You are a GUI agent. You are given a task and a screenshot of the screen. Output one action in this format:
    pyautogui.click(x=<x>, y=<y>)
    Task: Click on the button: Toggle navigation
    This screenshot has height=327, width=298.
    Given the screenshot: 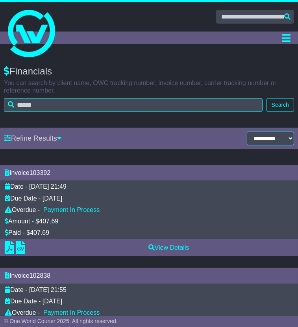 What is the action you would take?
    pyautogui.click(x=286, y=38)
    